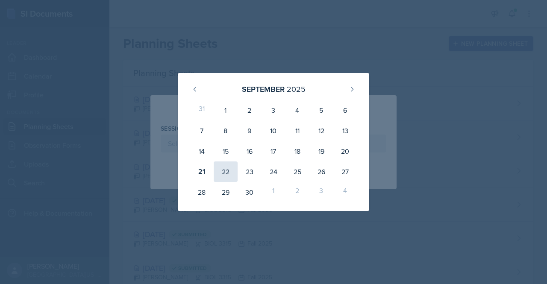 The image size is (547, 284). What do you see at coordinates (202, 151) in the screenshot?
I see `div: 14` at bounding box center [202, 151].